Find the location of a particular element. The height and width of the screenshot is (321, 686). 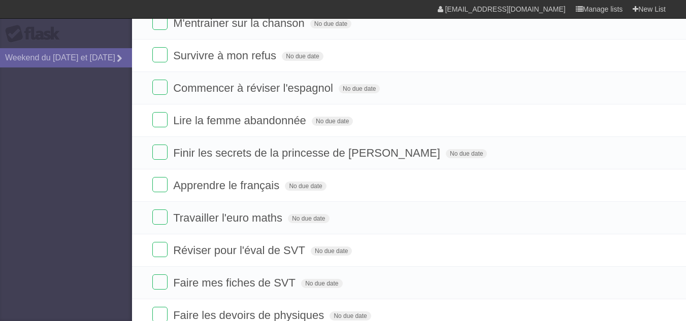

span: Travailler l'euro maths is located at coordinates (229, 218).